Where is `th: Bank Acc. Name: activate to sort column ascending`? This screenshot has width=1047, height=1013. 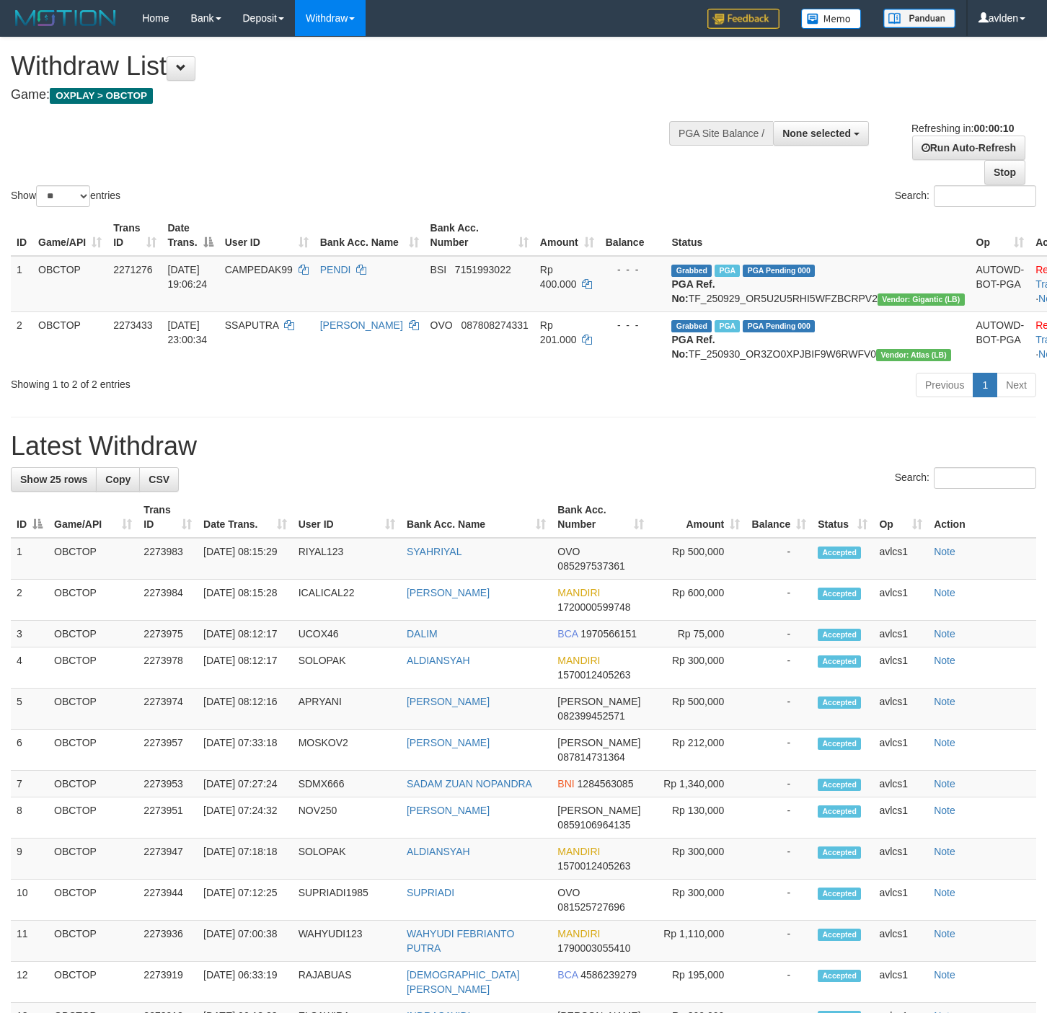 th: Bank Acc. Name: activate to sort column ascending is located at coordinates (476, 517).